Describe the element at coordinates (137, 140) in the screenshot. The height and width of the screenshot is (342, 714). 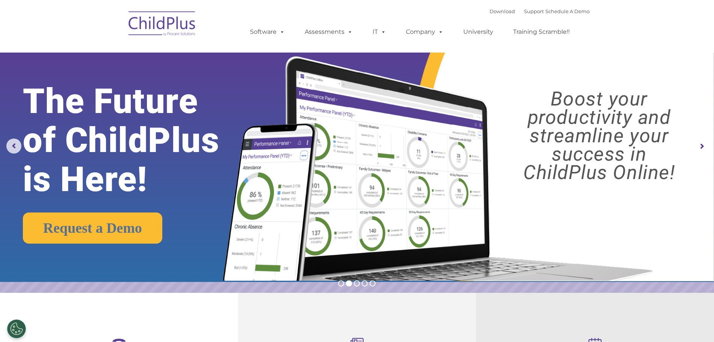
I see `rs-layer: The Future of ChildPlus is Here!` at that location.